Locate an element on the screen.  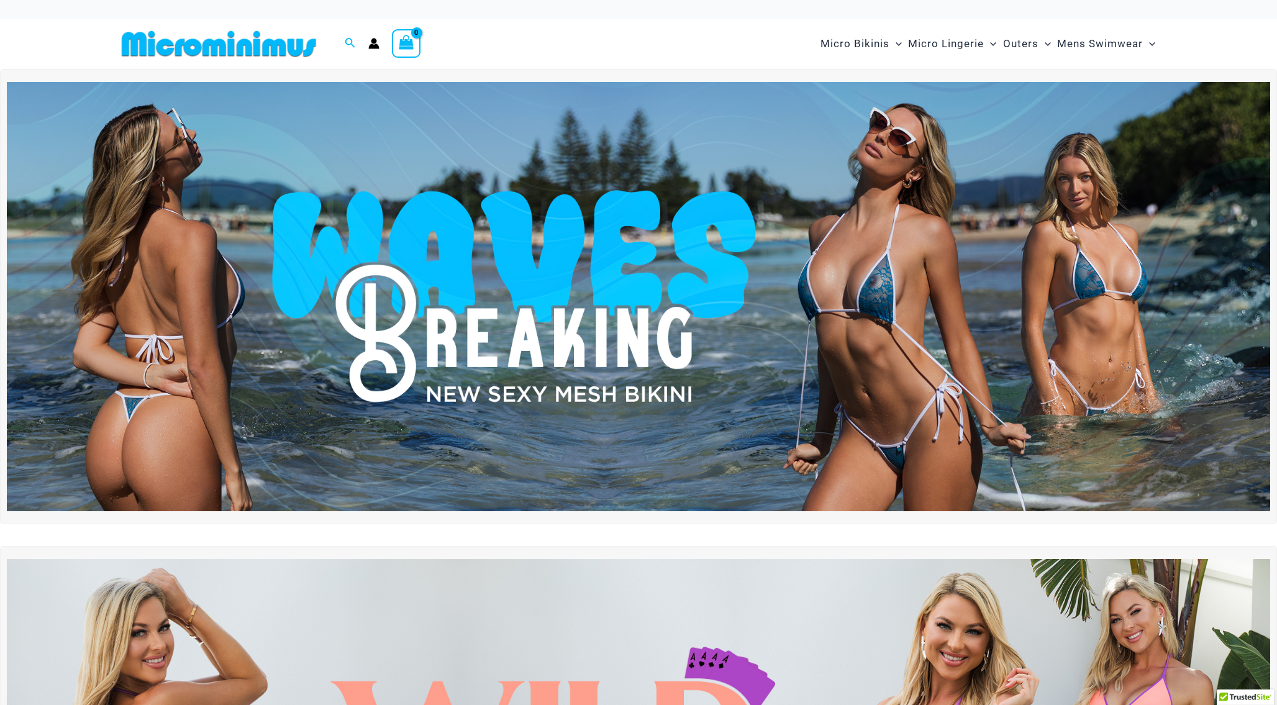
span: Micro Lingerie is located at coordinates (946, 43).